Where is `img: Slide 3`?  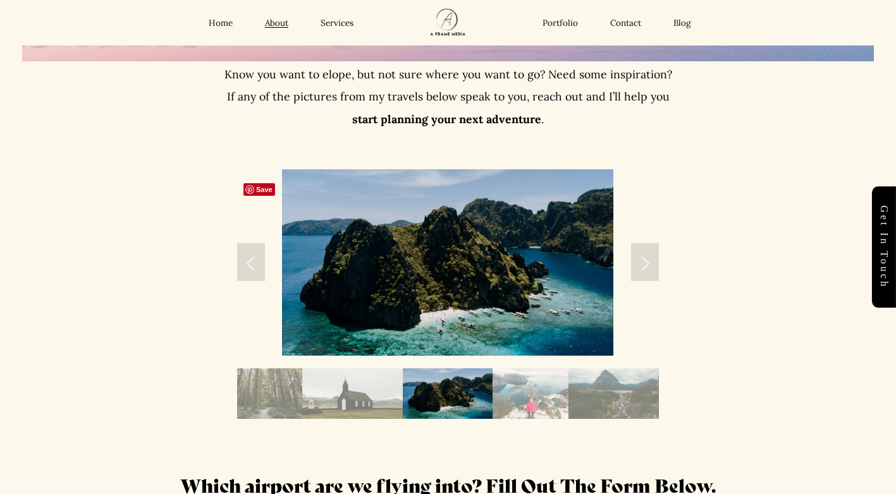 img: Slide 3 is located at coordinates (352, 394).